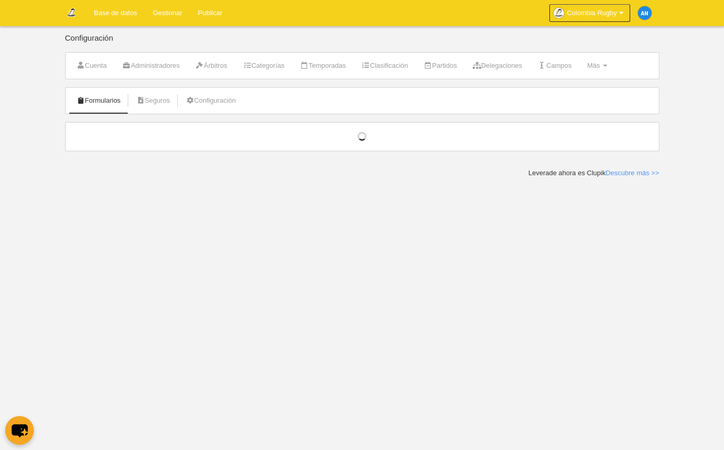 The image size is (724, 450). Describe the element at coordinates (211, 101) in the screenshot. I see `a: Configuración` at that location.